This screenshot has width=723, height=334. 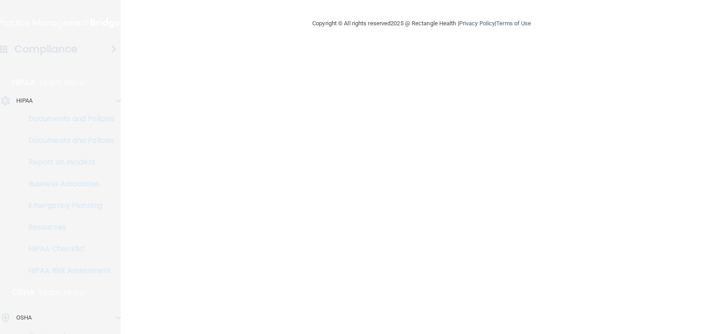 What do you see at coordinates (67, 162) in the screenshot?
I see `p: Report an Incident` at bounding box center [67, 162].